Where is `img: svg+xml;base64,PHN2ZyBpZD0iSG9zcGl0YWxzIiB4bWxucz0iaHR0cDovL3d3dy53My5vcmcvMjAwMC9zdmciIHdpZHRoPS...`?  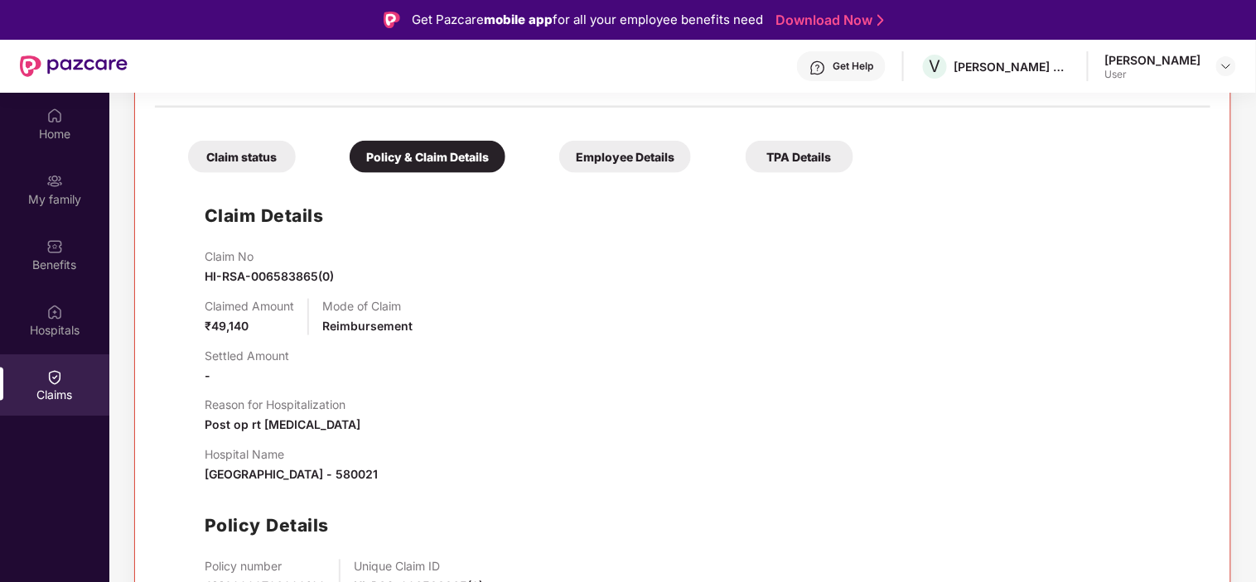
img: svg+xml;base64,PHN2ZyBpZD0iSG9zcGl0YWxzIiB4bWxucz0iaHR0cDovL3d3dy53My5vcmcvMjAwMC9zdmciIHdpZHRoPS... is located at coordinates (55, 312).